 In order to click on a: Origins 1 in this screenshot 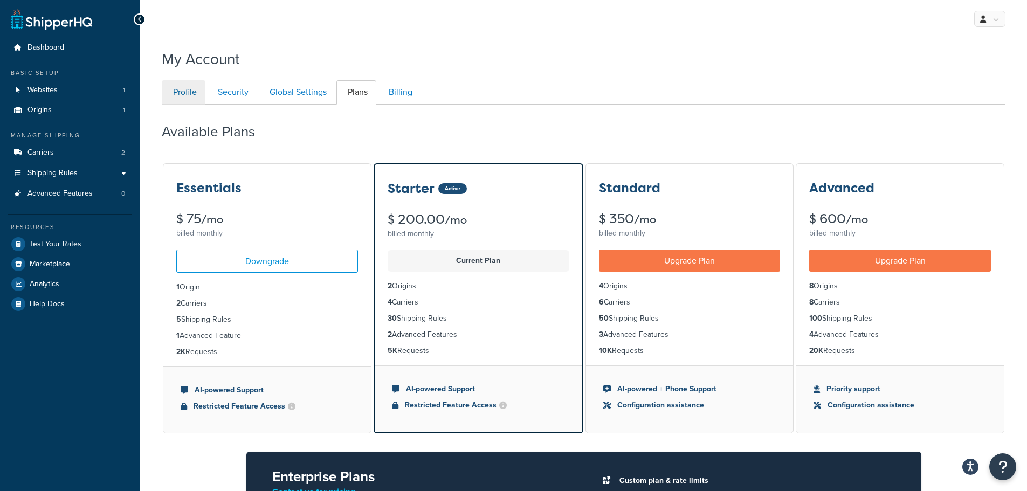, I will do `click(70, 110)`.